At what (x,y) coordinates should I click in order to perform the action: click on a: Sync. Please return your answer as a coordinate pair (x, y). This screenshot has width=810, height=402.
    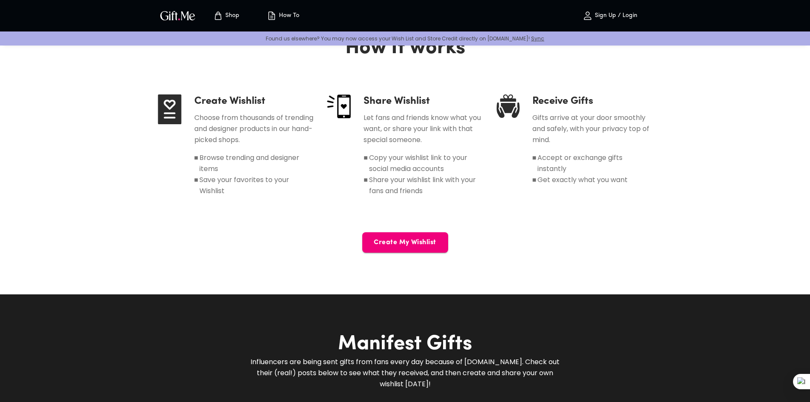
    Looking at the image, I should click on (537, 38).